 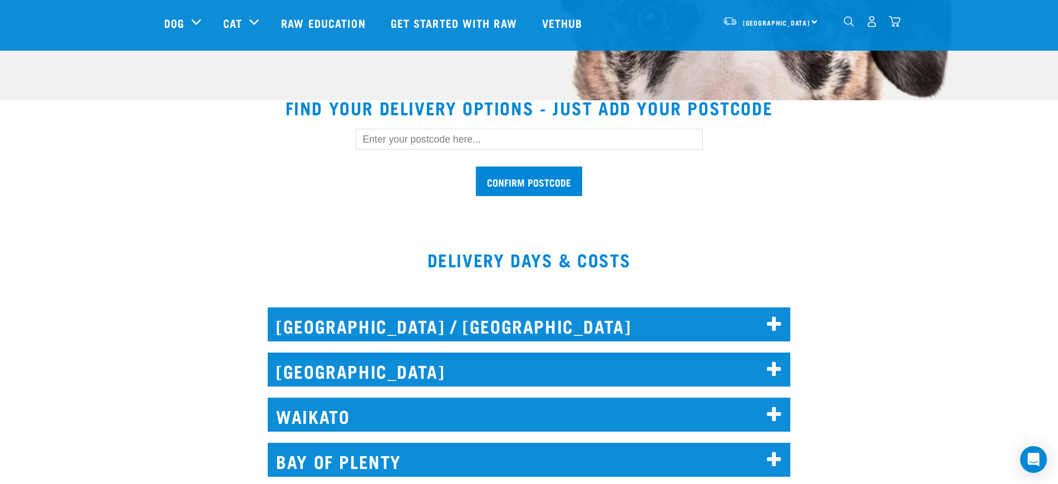 What do you see at coordinates (564, 23) in the screenshot?
I see `a: Vethub` at bounding box center [564, 23].